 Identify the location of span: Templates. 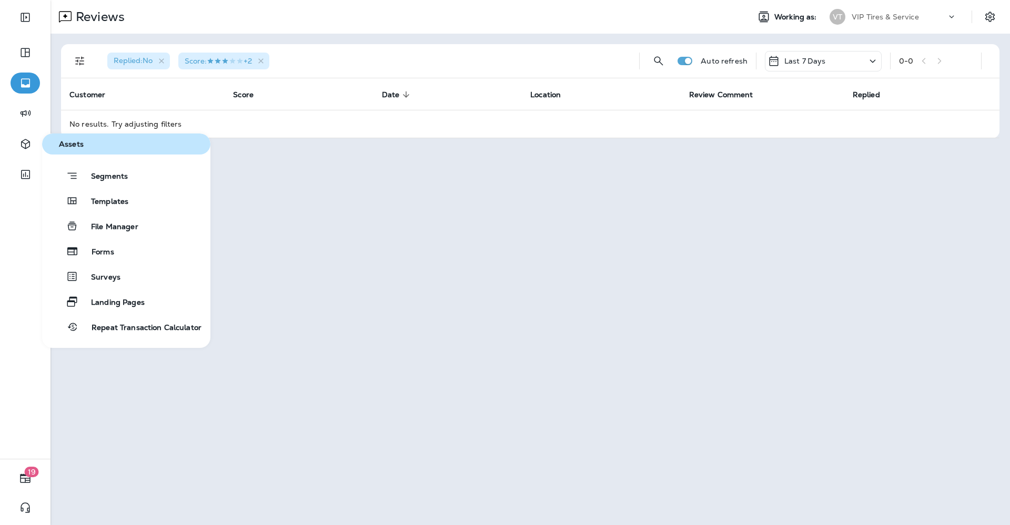
(103, 202).